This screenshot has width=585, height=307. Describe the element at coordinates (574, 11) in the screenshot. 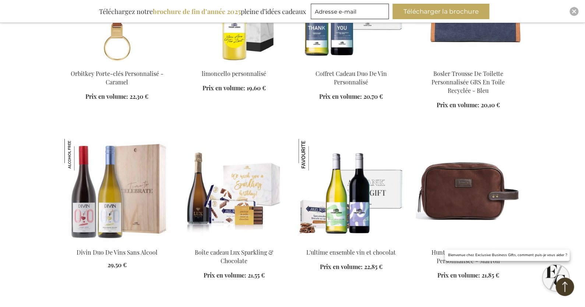

I see `img: Close` at that location.